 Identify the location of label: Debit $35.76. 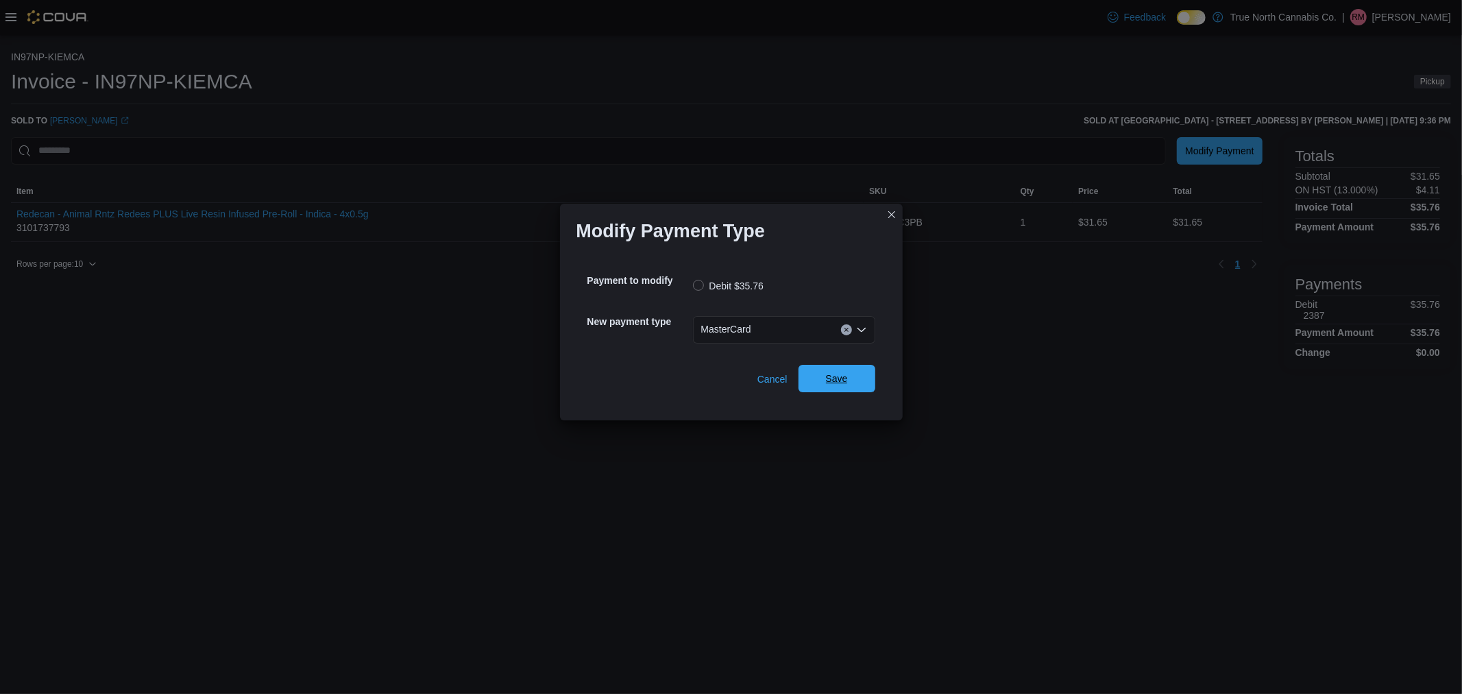
(728, 286).